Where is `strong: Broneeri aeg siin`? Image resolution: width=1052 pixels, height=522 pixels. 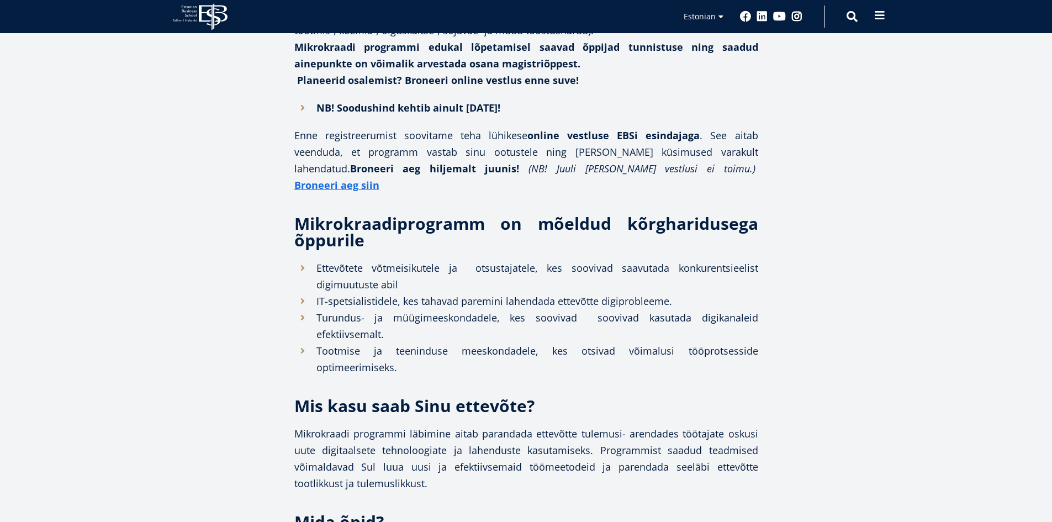
strong: Broneeri aeg siin is located at coordinates (337, 185).